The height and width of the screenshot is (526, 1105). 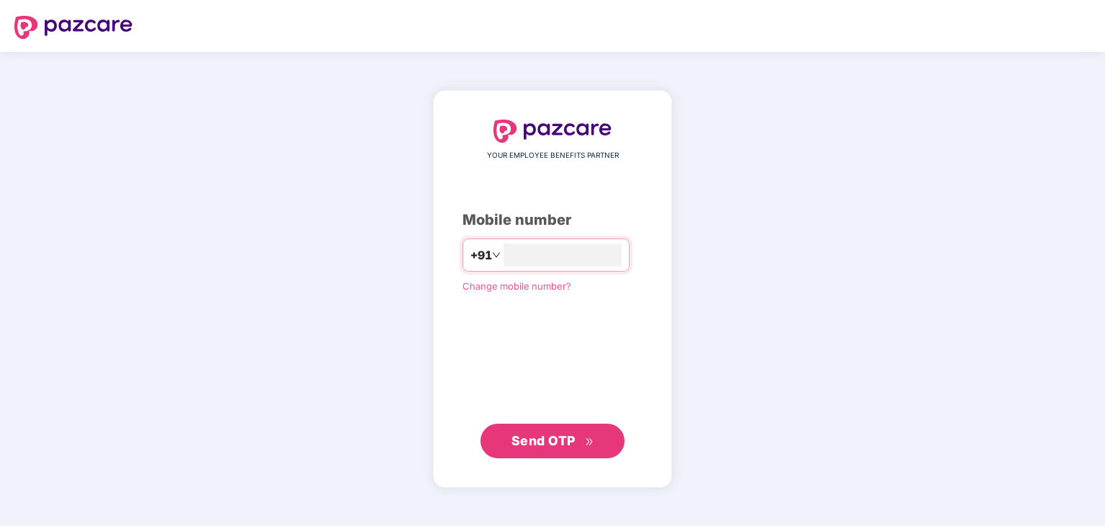 I want to click on button: Send OTPdouble-right, so click(x=552, y=441).